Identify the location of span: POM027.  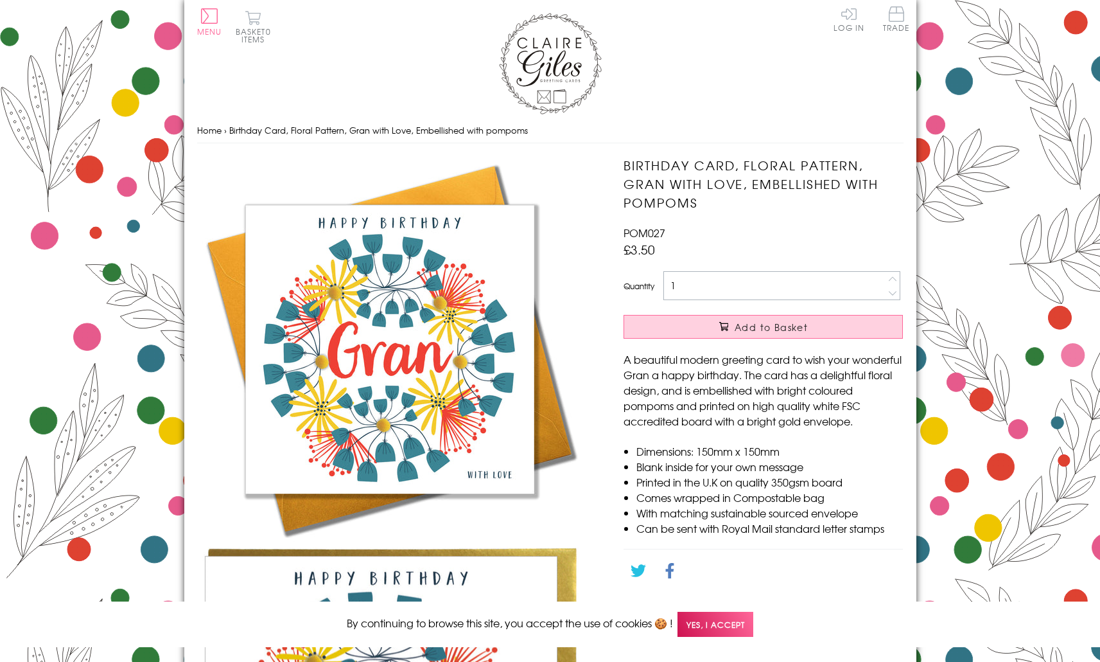
(644, 232).